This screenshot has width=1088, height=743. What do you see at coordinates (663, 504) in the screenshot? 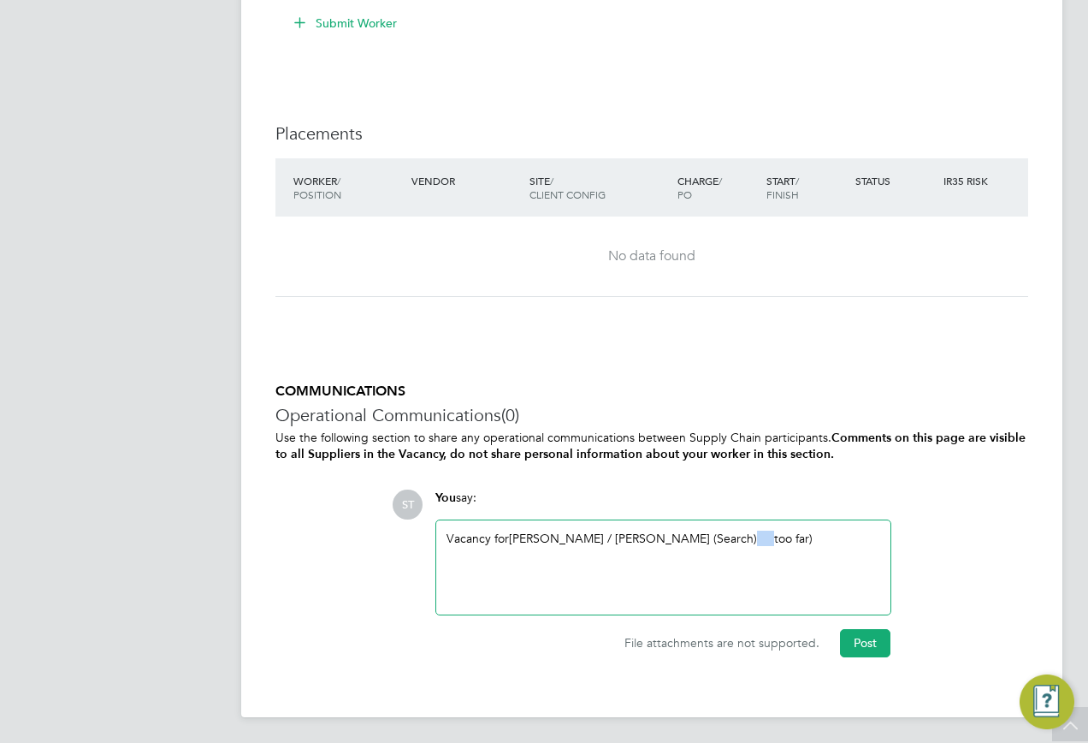
I see `div: say:` at bounding box center [663, 504].